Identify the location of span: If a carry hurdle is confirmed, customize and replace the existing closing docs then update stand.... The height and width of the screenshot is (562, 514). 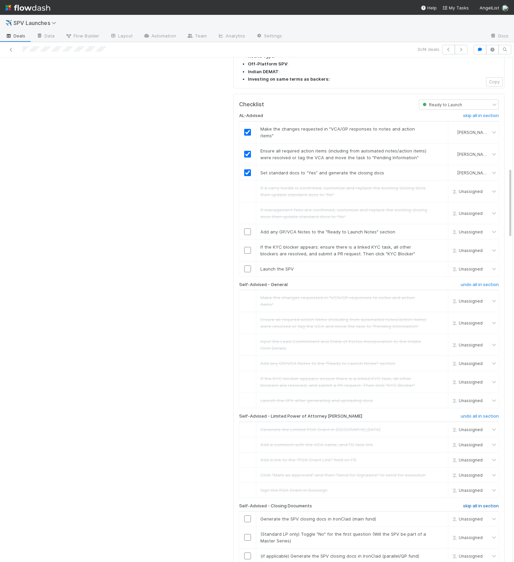
(343, 191).